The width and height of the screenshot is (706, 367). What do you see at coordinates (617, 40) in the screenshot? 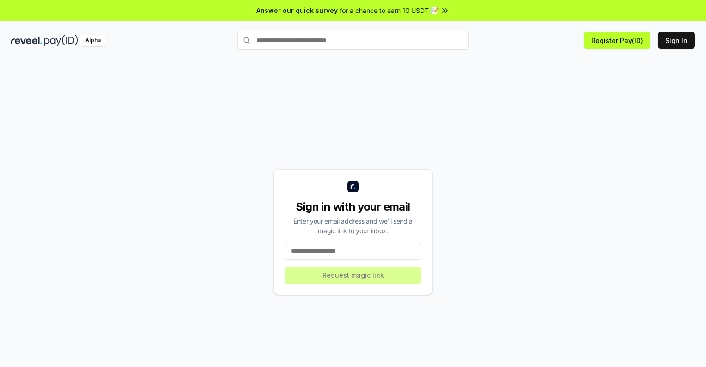
I see `button: Register Pay(ID)` at bounding box center [617, 40].